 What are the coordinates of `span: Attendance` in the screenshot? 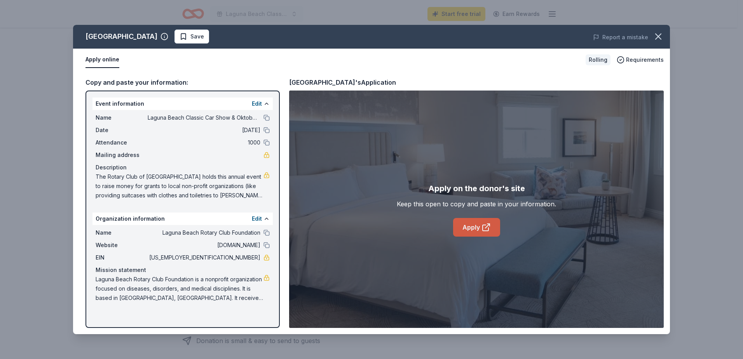 It's located at (122, 143).